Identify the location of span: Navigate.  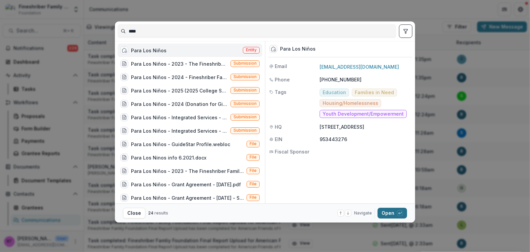
(363, 213).